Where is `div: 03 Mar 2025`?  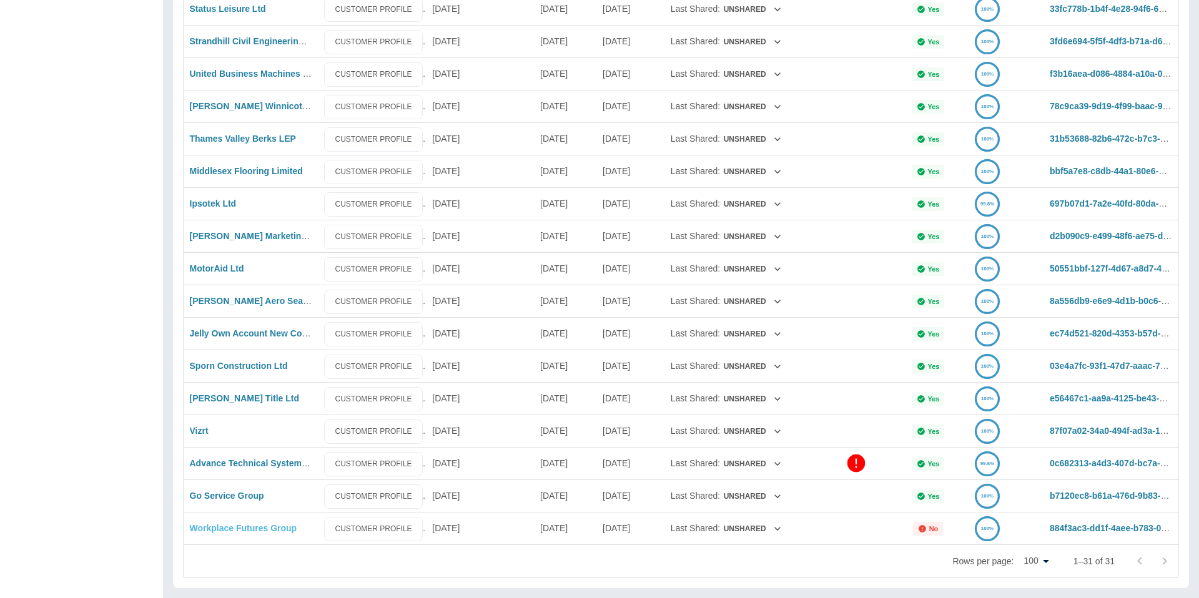
div: 03 Mar 2025 is located at coordinates (479, 528).